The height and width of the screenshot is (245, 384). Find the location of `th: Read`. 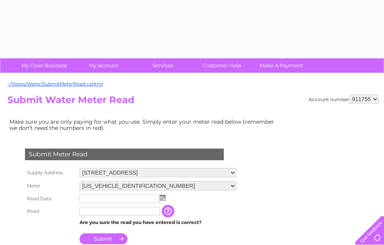

th: Read is located at coordinates (50, 212).